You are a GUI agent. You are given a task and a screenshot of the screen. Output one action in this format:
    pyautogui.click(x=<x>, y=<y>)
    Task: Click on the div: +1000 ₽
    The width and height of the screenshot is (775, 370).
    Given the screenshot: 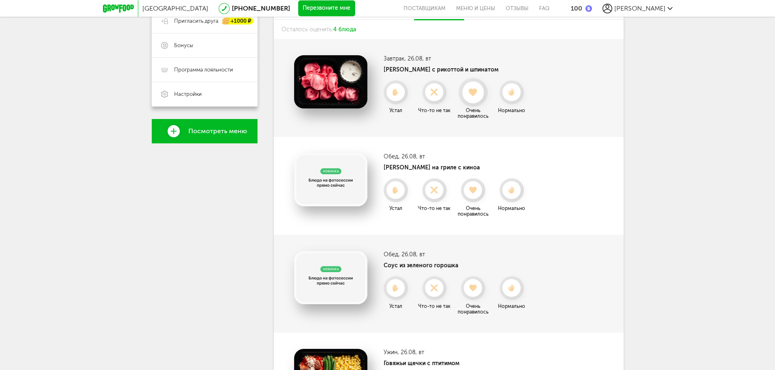 What is the action you would take?
    pyautogui.click(x=238, y=21)
    